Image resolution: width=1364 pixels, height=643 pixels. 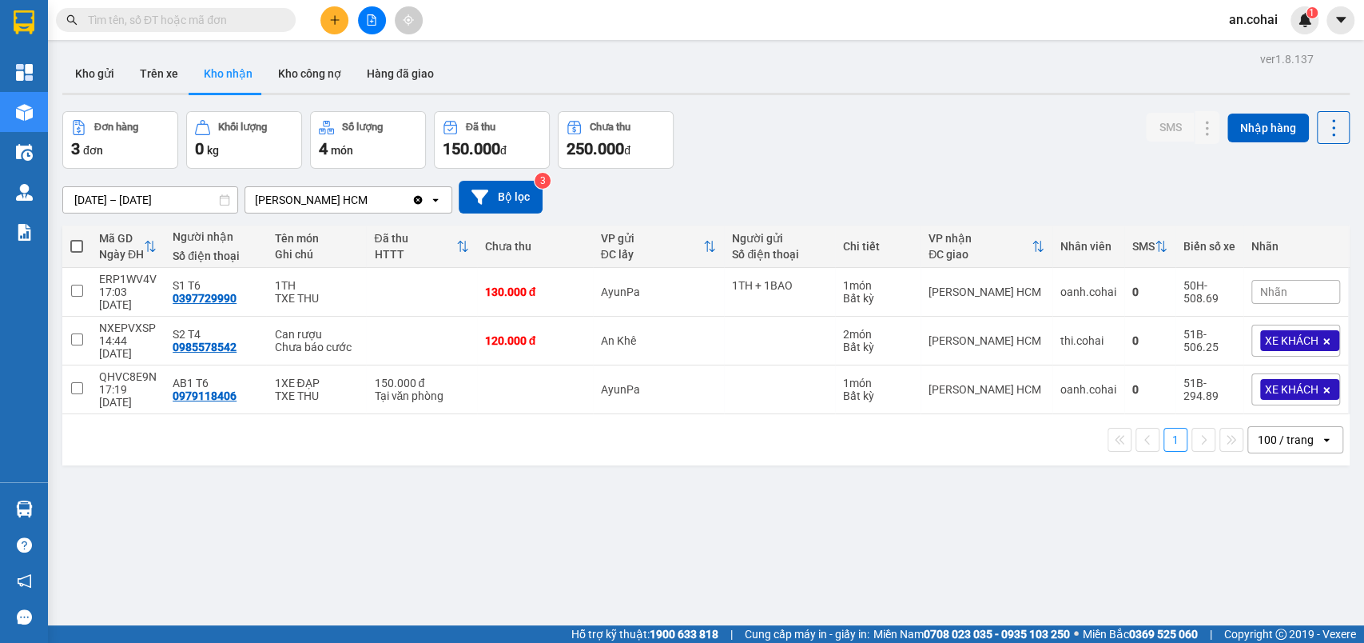 I want to click on div: 51B-294.89, so click(x=1209, y=389).